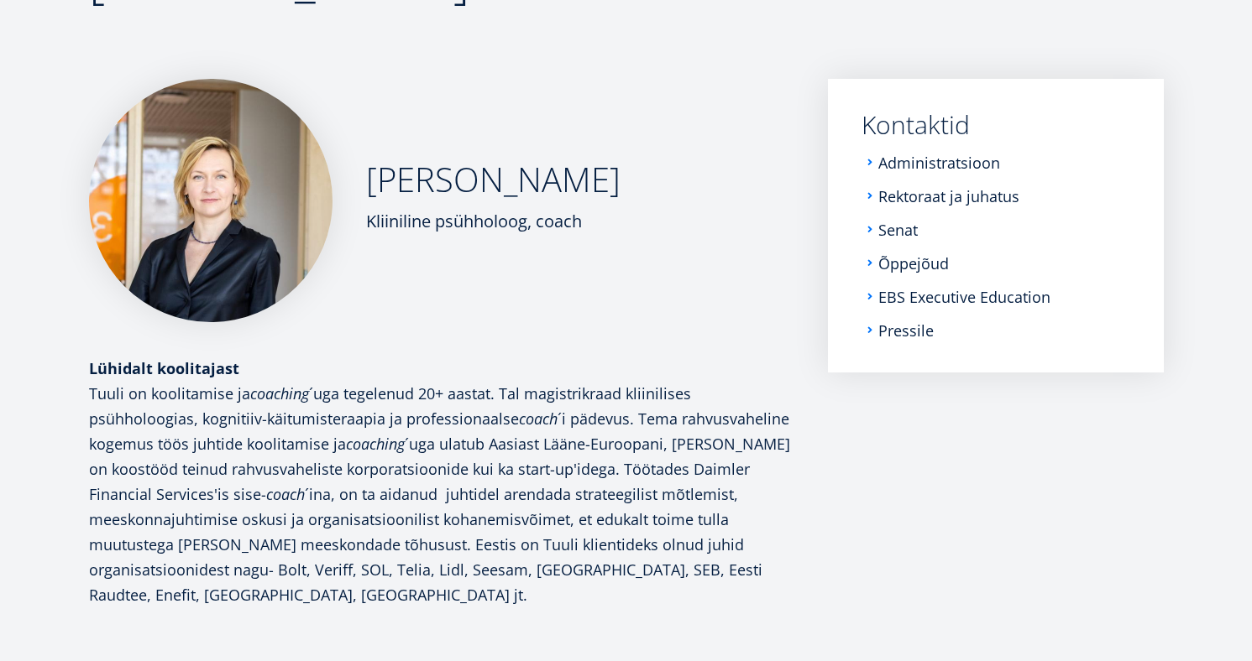 The image size is (1252, 661). I want to click on a: Senat, so click(897, 230).